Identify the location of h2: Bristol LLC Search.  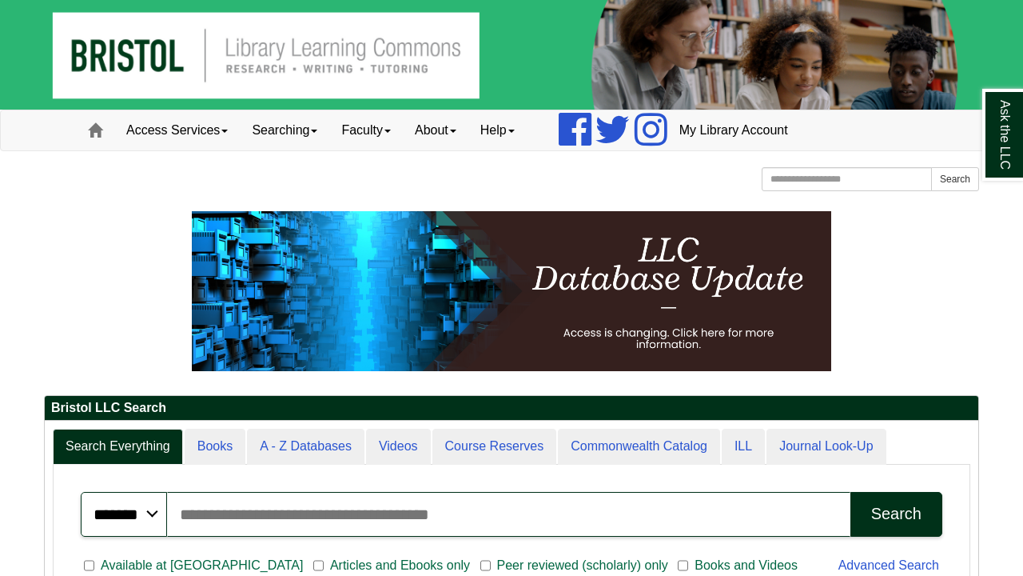
(512, 408).